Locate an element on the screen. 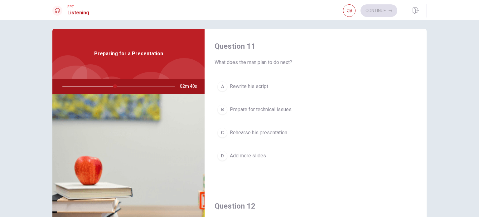 Image resolution: width=479 pixels, height=217 pixels. h4: Question 11 is located at coordinates (316, 46).